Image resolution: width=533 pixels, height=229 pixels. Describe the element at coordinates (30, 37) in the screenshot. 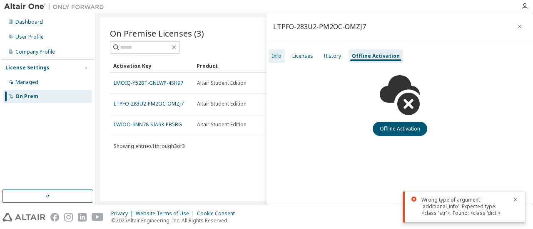

I see `div: User Profile` at that location.